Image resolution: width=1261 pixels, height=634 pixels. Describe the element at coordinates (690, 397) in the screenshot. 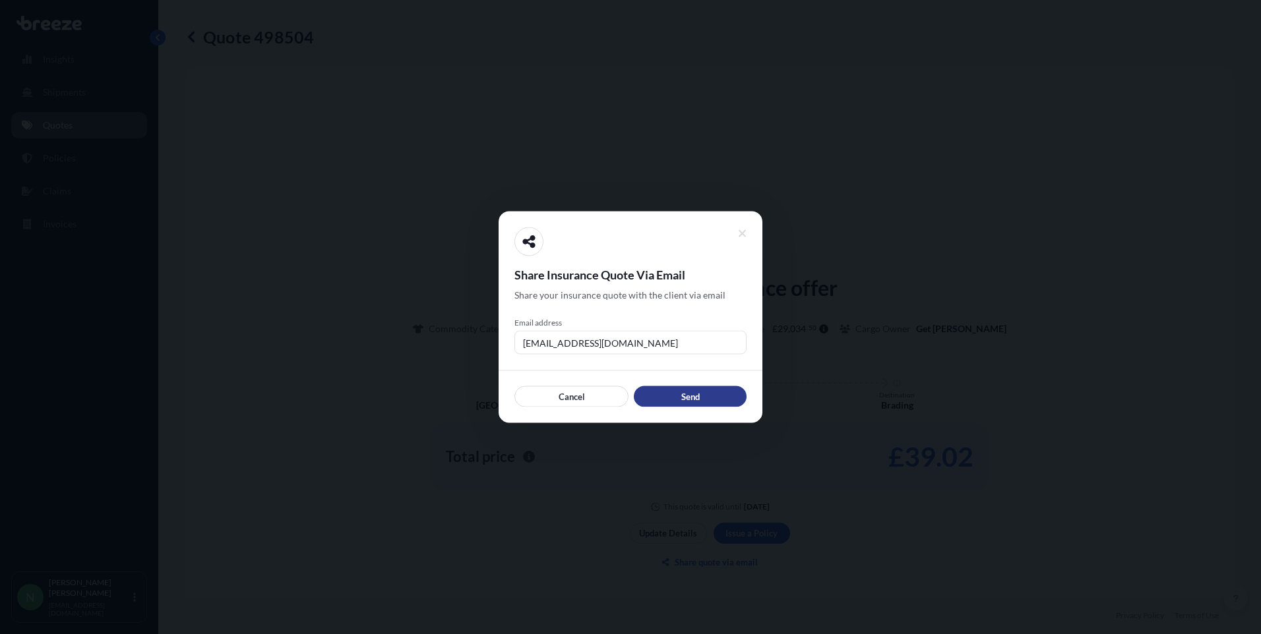

I see `p: Send` at that location.